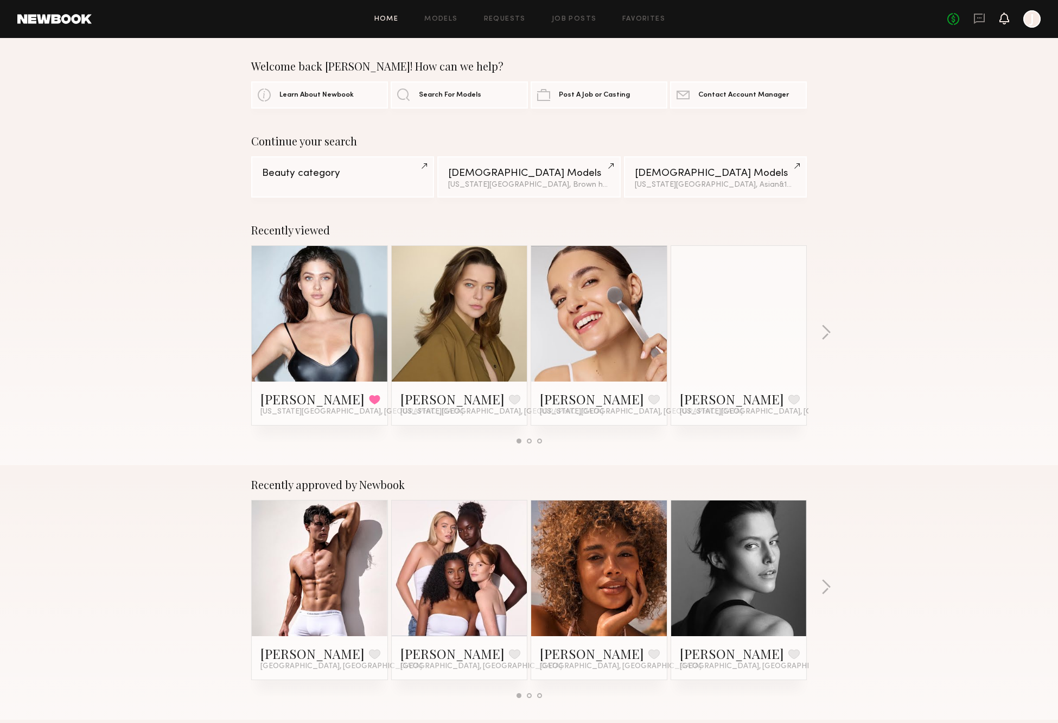 The height and width of the screenshot is (723, 1058). I want to click on a: Contact Account Manager, so click(738, 95).